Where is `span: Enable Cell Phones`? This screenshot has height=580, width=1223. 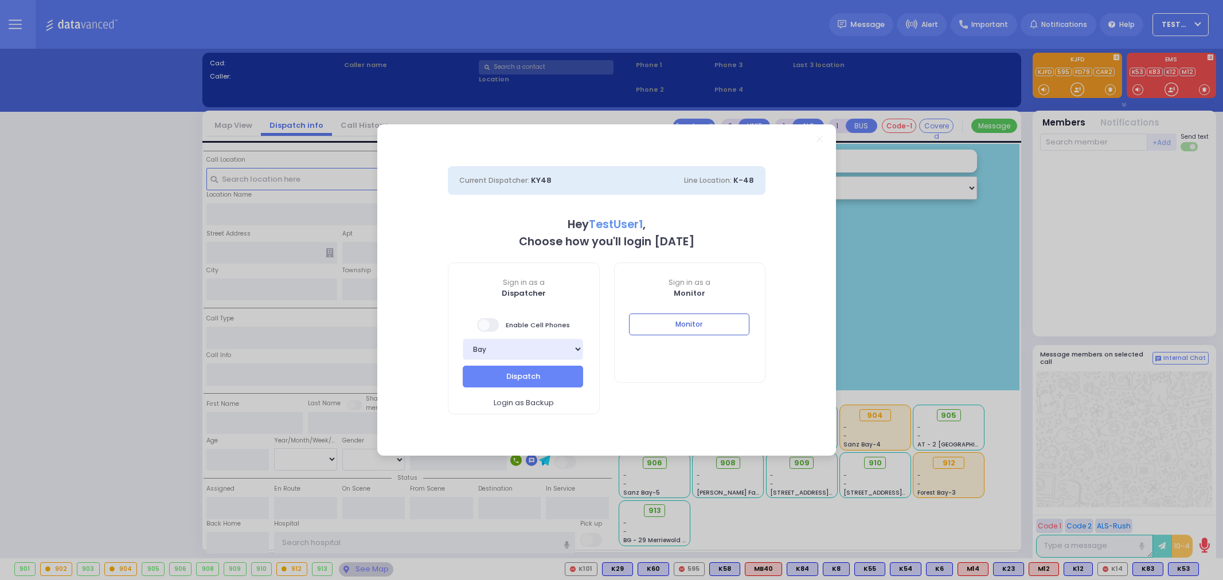 span: Enable Cell Phones is located at coordinates (524, 325).